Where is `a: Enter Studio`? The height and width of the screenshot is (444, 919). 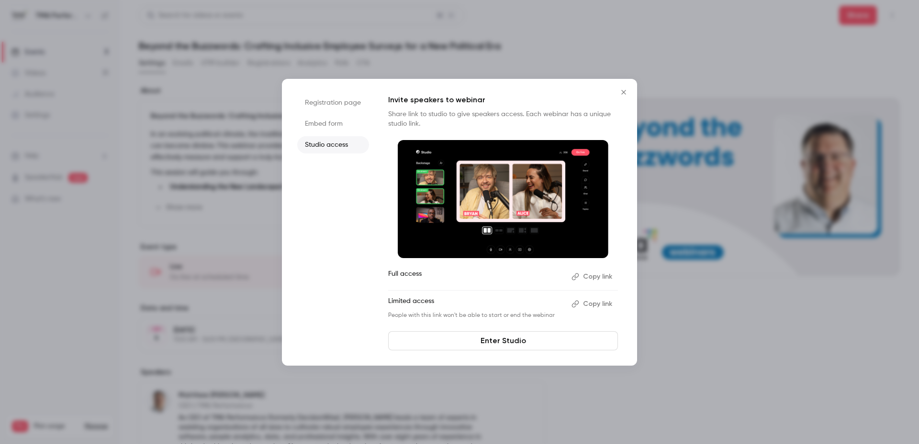 a: Enter Studio is located at coordinates (503, 341).